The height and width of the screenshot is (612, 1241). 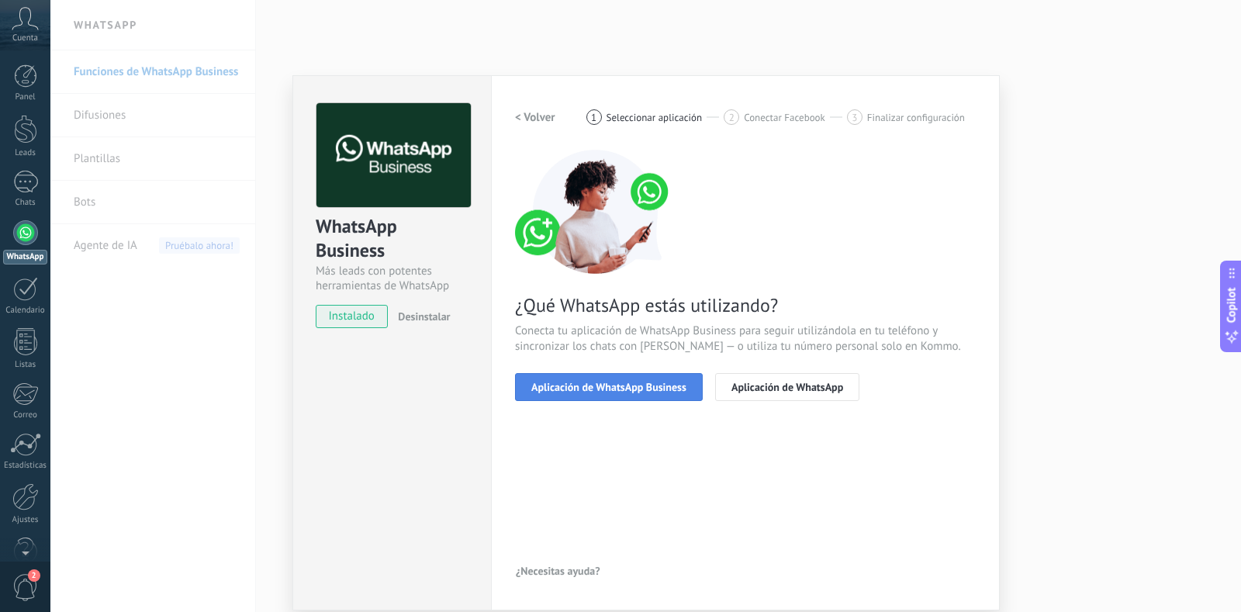 I want to click on button: ¿Necesitas ayuda?, so click(x=558, y=571).